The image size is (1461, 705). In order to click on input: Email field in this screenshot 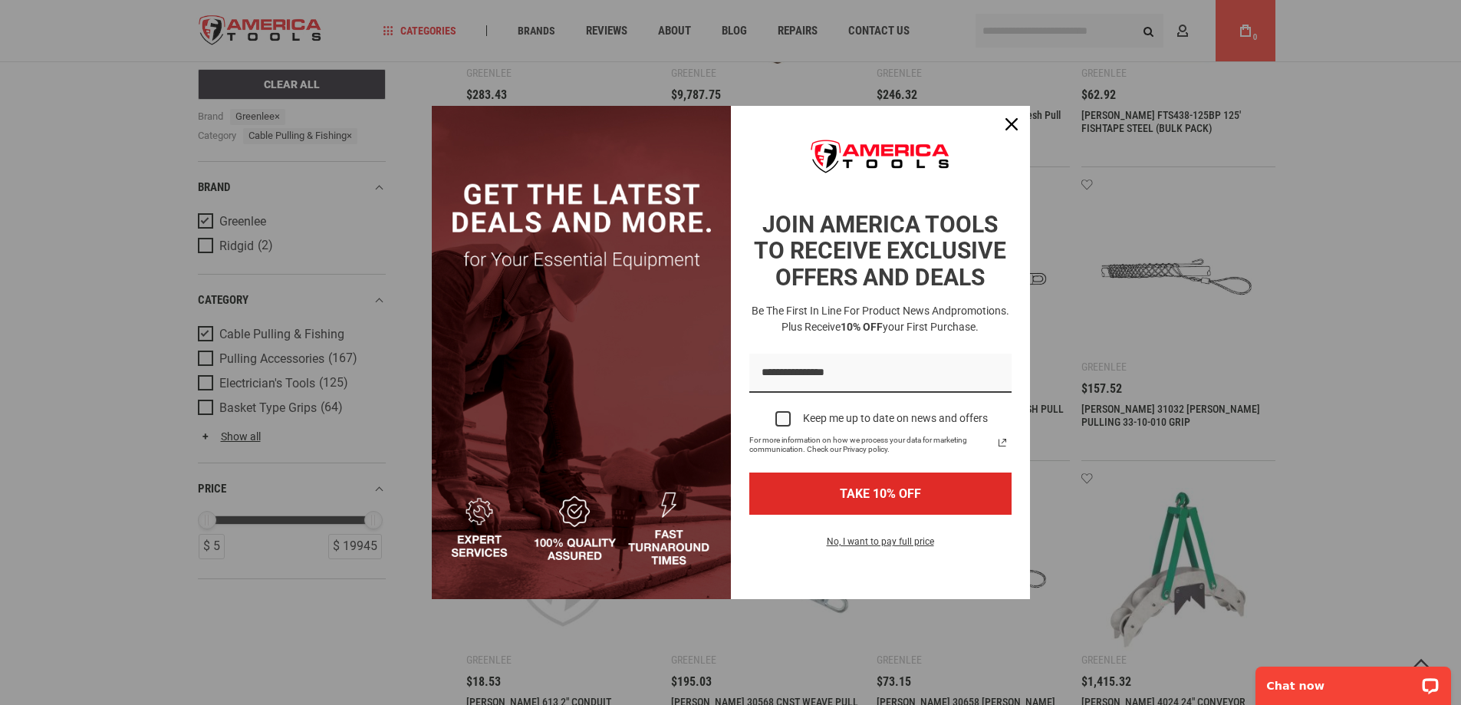, I will do `click(880, 373)`.